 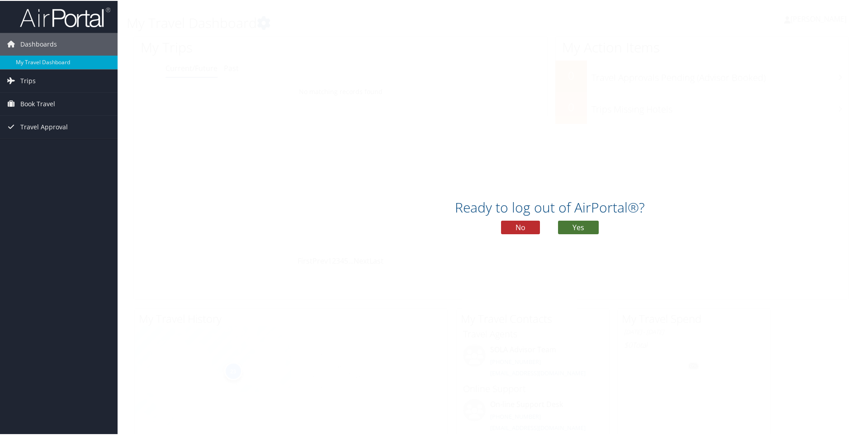 What do you see at coordinates (521, 227) in the screenshot?
I see `button: No` at bounding box center [521, 227].